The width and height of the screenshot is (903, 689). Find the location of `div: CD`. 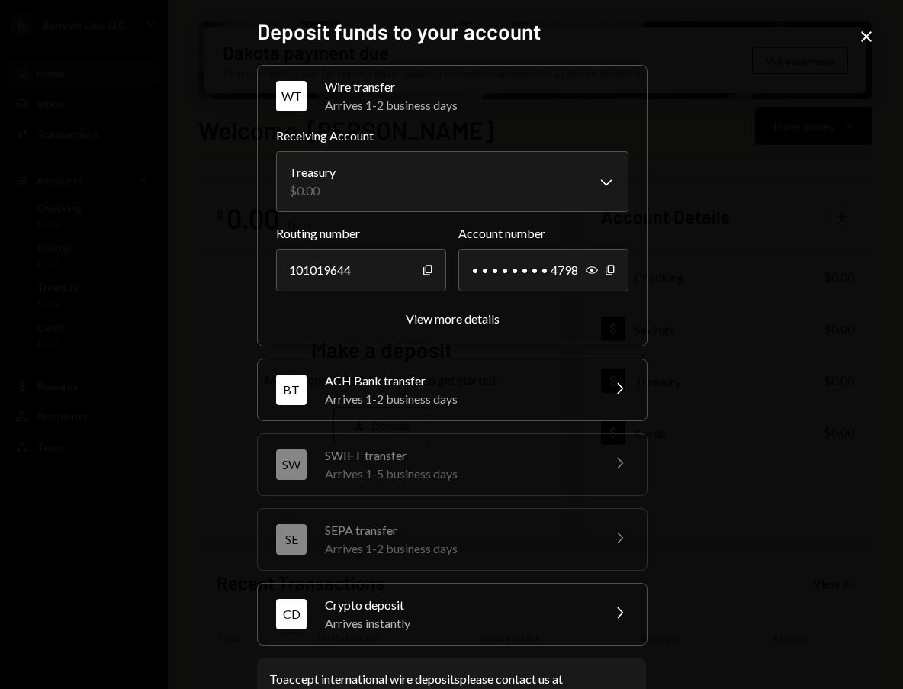

div: CD is located at coordinates (291, 614).